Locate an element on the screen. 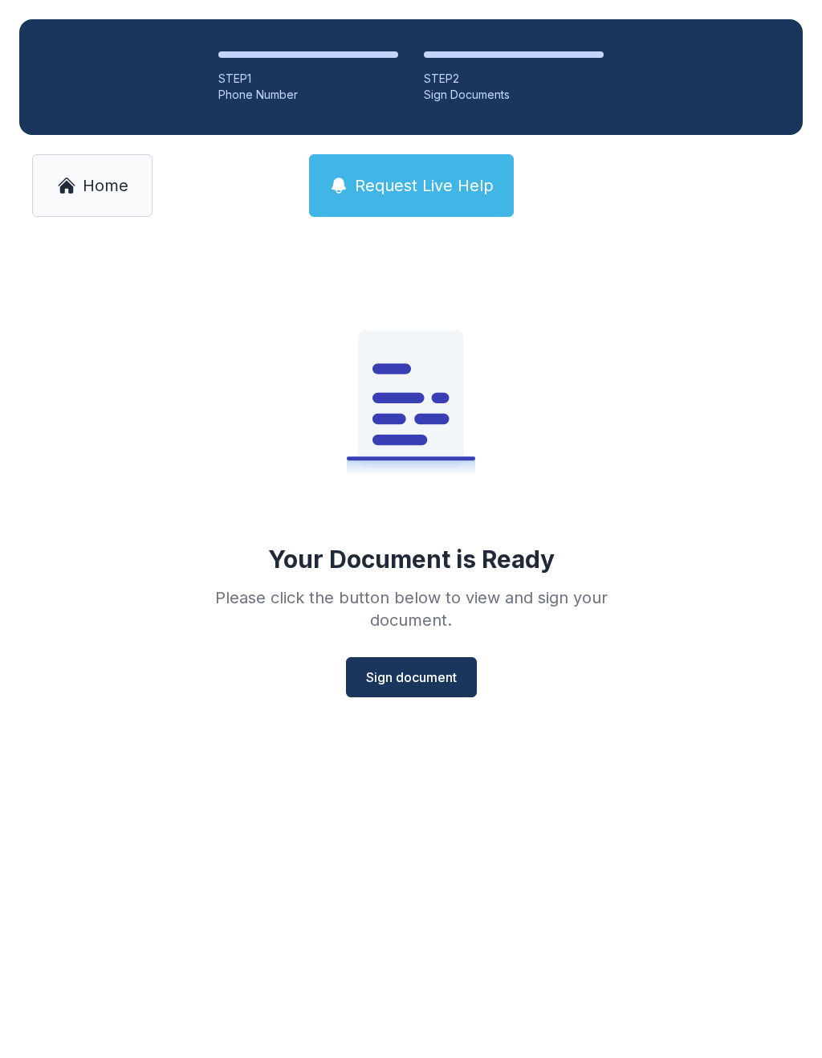 This screenshot has width=822, height=1058. div: Phone Number is located at coordinates (308, 95).